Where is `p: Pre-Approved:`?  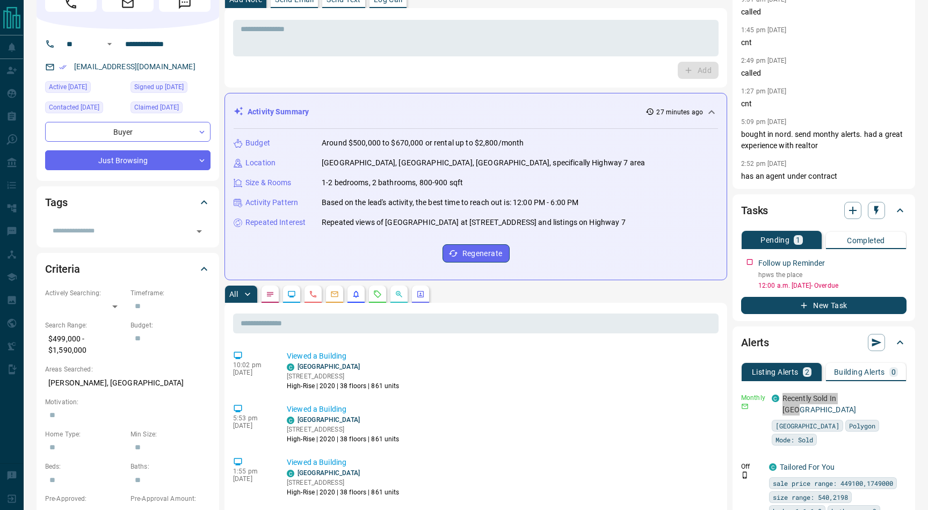
p: Pre-Approved: is located at coordinates (85, 499).